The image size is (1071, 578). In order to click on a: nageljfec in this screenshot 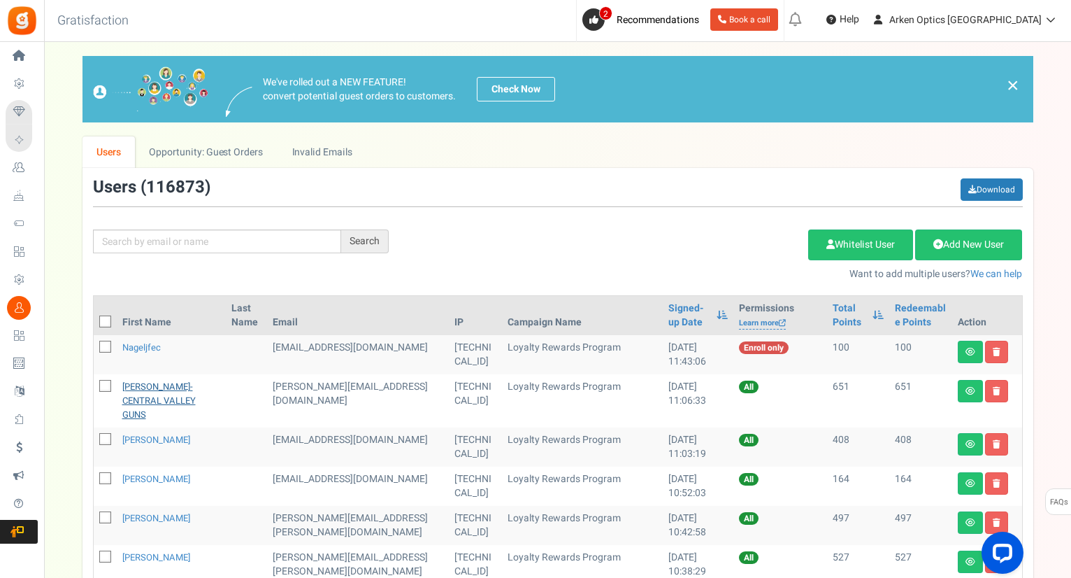, I will do `click(141, 347)`.